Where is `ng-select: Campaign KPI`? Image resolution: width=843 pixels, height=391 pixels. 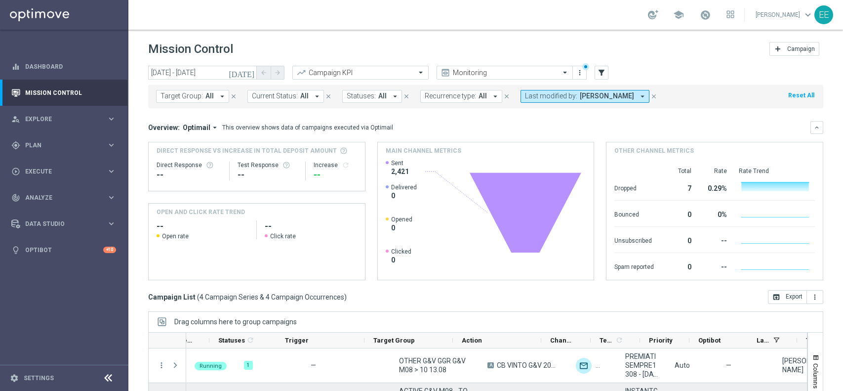
ng-select: Campaign KPI is located at coordinates (361, 73).